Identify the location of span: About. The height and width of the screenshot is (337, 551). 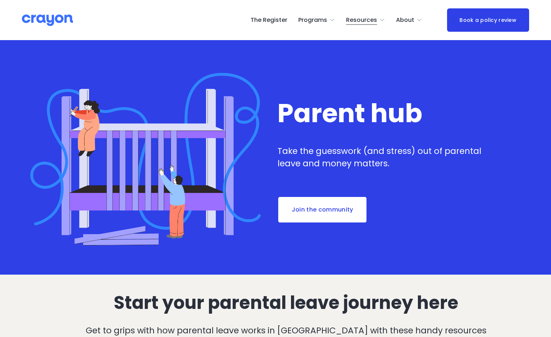
(405, 20).